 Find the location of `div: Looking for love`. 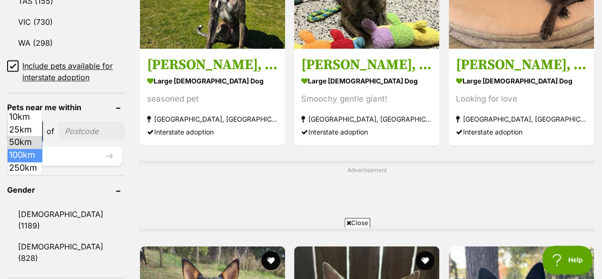

div: Looking for love is located at coordinates (521, 99).